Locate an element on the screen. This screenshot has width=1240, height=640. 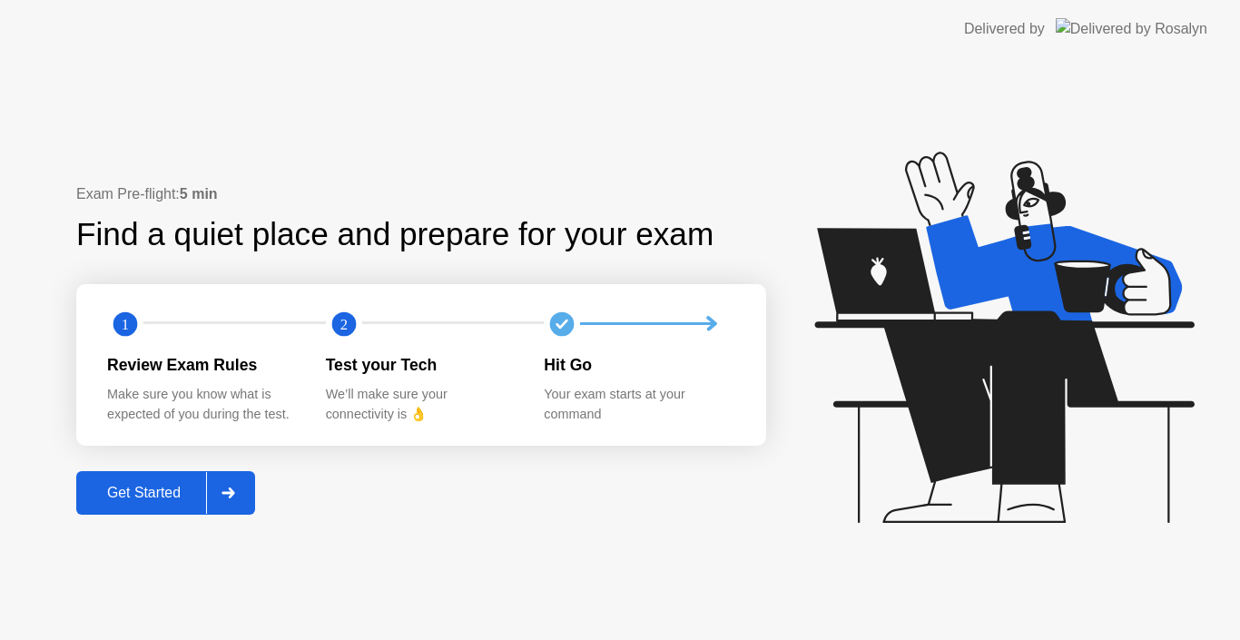
button: Get Started is located at coordinates (165, 493).